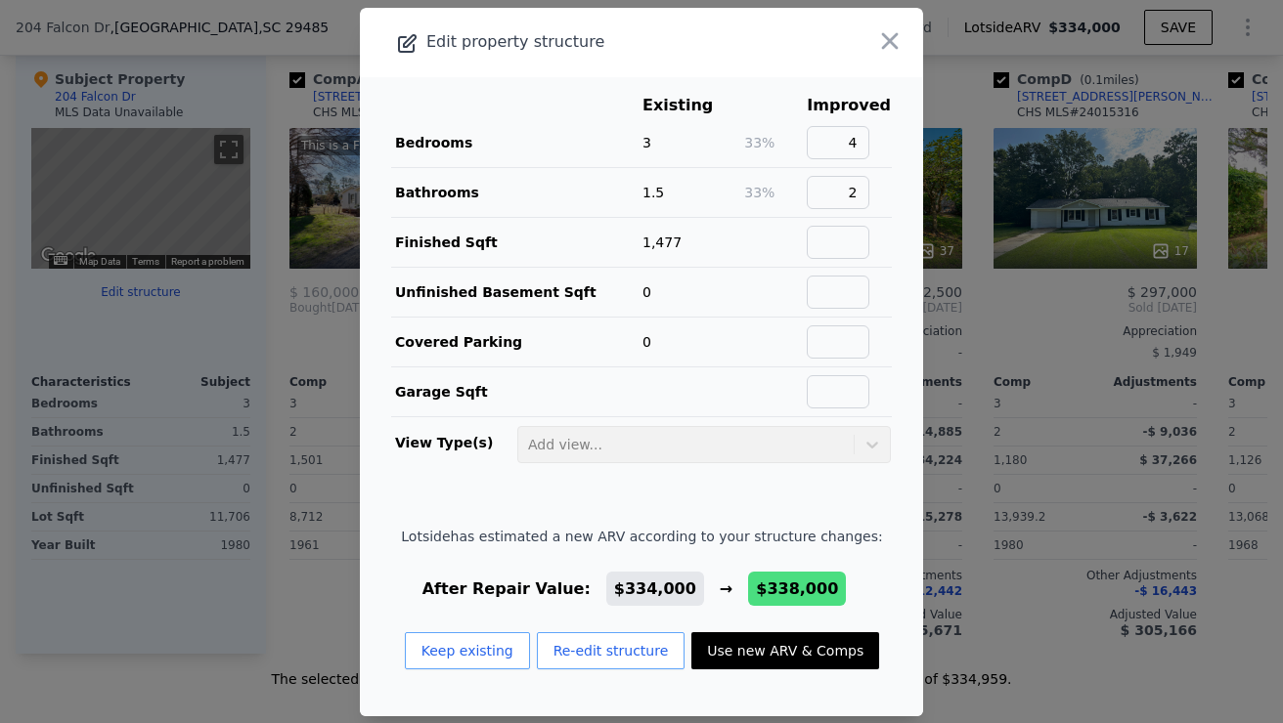 This screenshot has width=1283, height=723. Describe the element at coordinates (516, 192) in the screenshot. I see `td: Bathrooms` at that location.